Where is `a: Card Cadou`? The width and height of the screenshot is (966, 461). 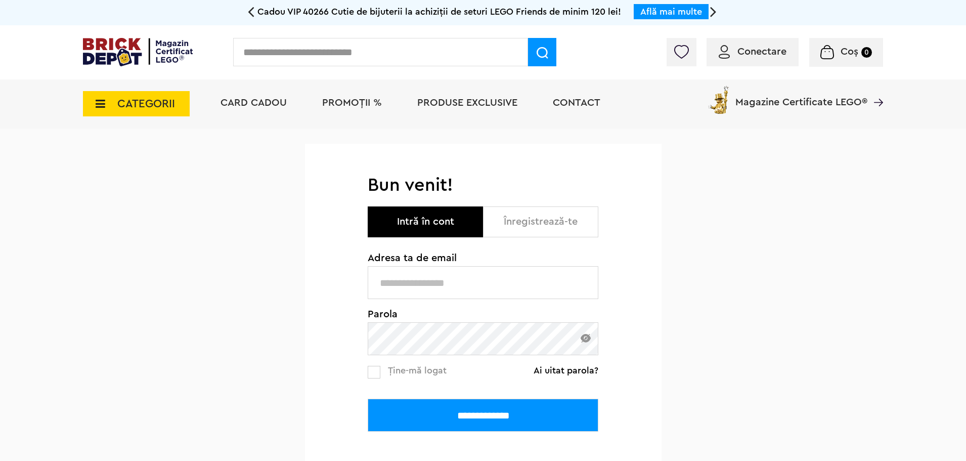
a: Card Cadou is located at coordinates (253, 103).